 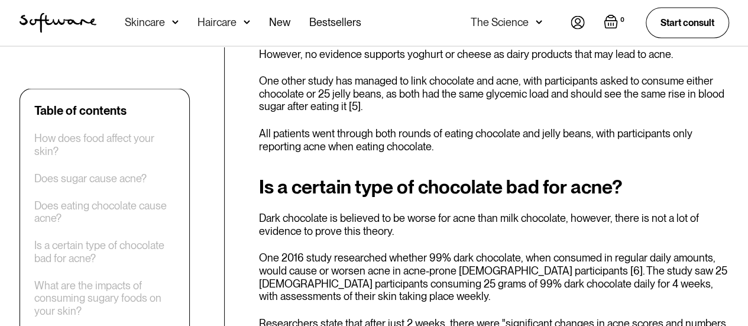 What do you see at coordinates (105, 144) in the screenshot?
I see `div: How does food affect your skin?` at bounding box center [105, 144].